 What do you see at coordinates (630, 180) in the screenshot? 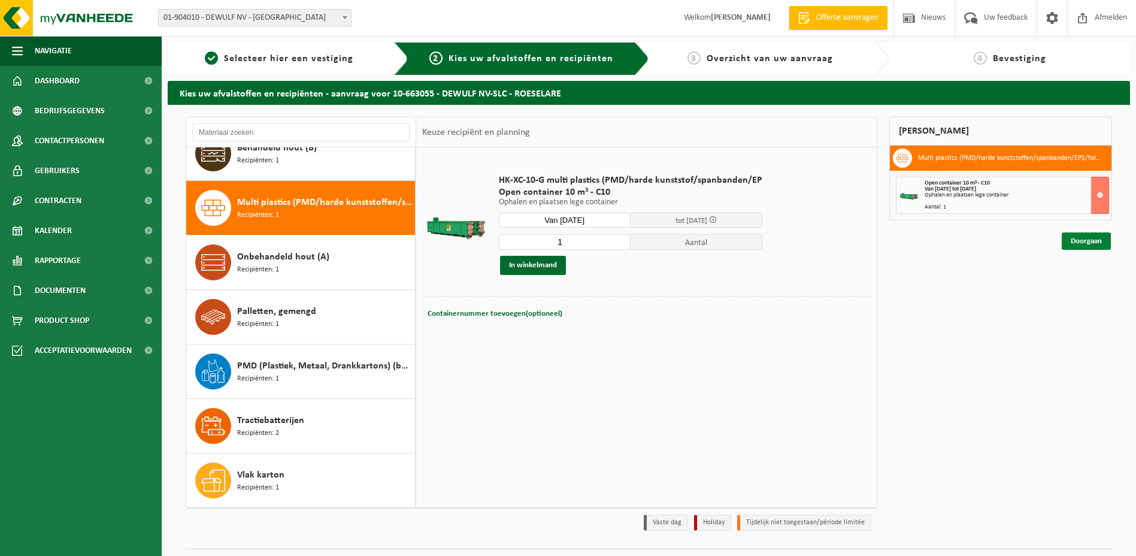
I see `span: HK-XC-10-G multi plastics (PMD/harde kunststof/spanbanden/EP` at bounding box center [630, 180].